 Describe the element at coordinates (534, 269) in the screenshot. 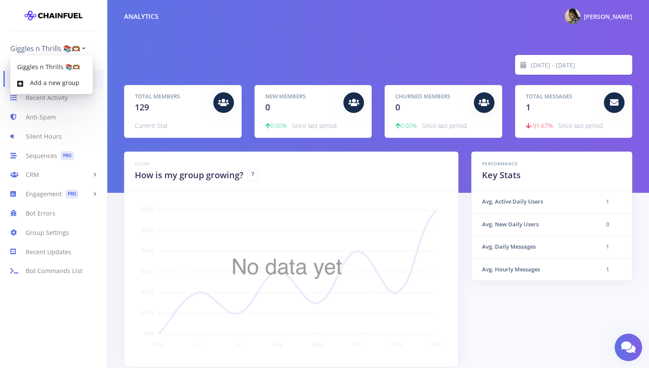

I see `th: Avg. Hourly Messages` at that location.